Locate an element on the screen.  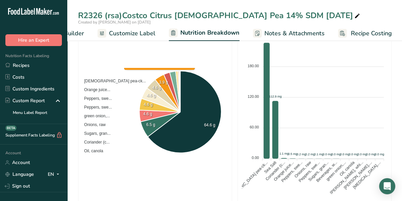
span: Coriander (c... is located at coordinates (94, 142).